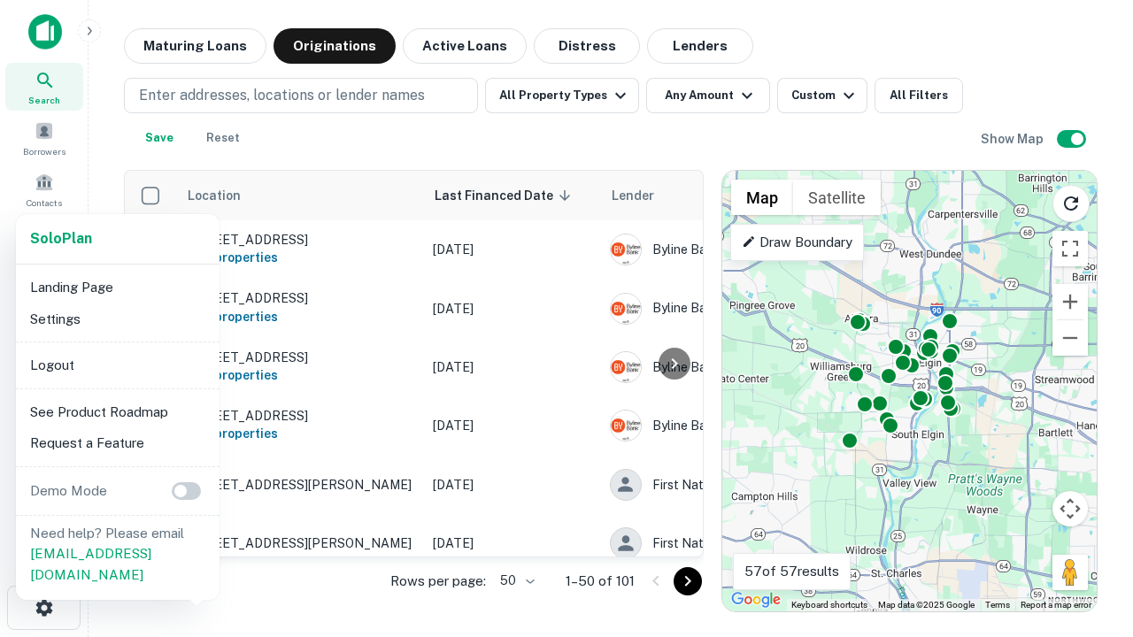  Describe the element at coordinates (118, 412) in the screenshot. I see `li: See Product Roadmap` at that location.